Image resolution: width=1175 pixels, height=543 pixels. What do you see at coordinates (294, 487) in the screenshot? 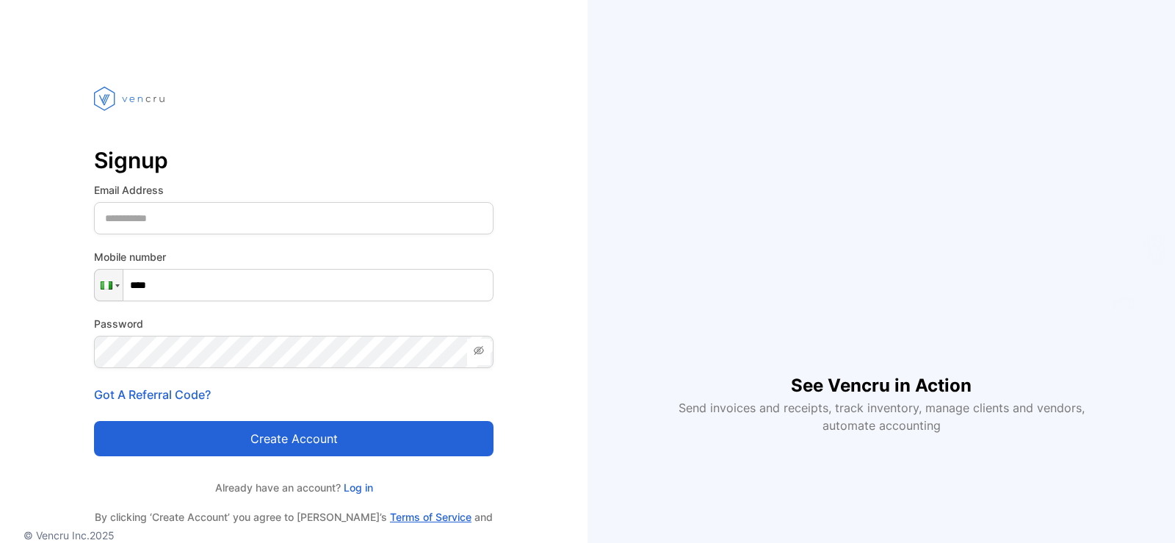
I see `p: Already have an account?` at bounding box center [294, 487].